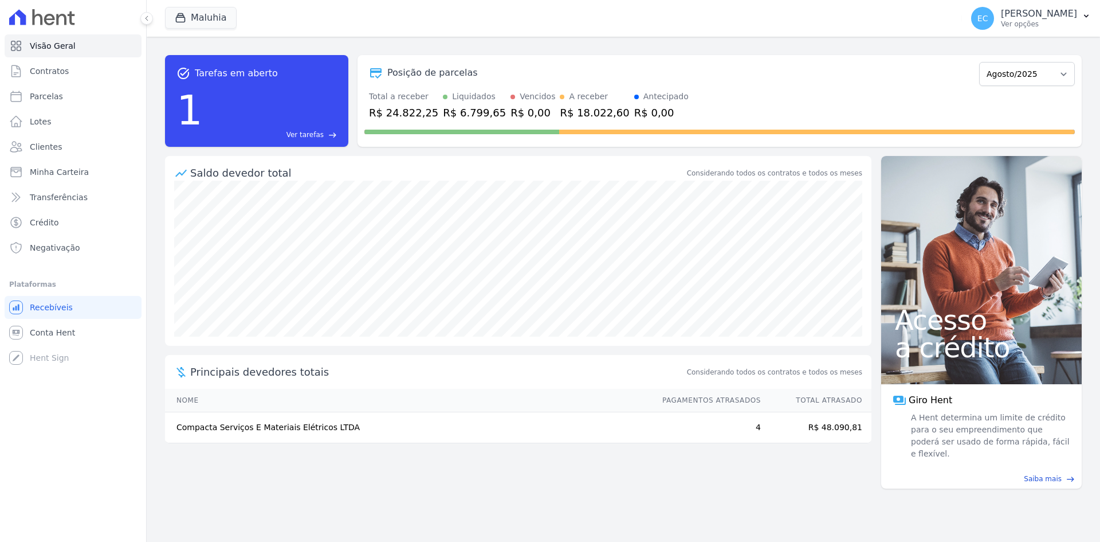 The height and width of the screenshot is (542, 1100). I want to click on span: Considerando todos os contratos e todos os meses, so click(775, 372).